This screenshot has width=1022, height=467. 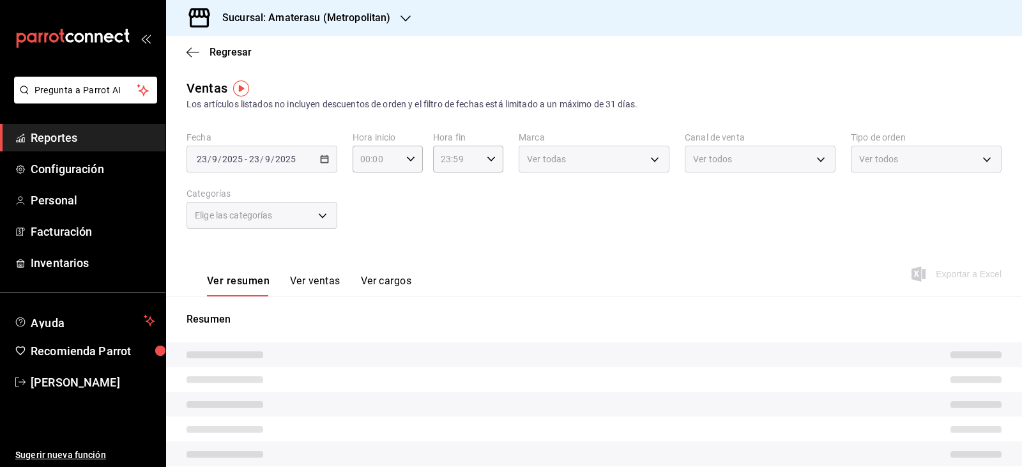 I want to click on div: Los artículos listados no incluyen descuentos de orden y el filtro de fechas está limitado a un m..., so click(x=594, y=104).